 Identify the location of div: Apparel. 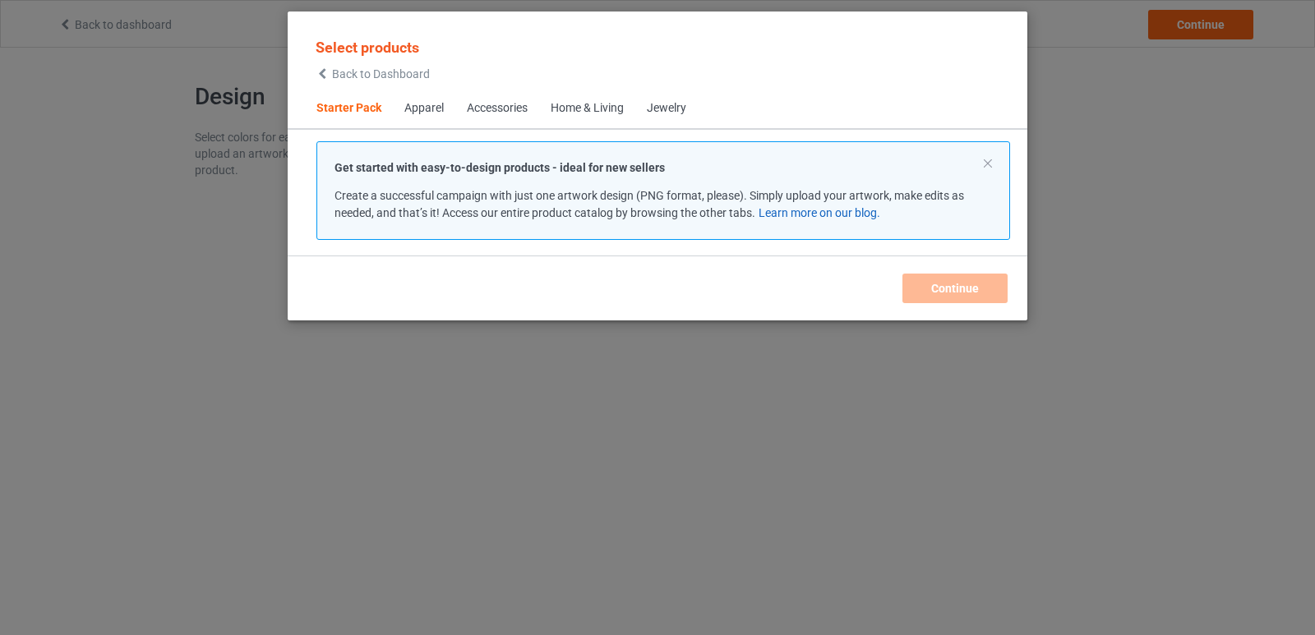
(424, 109).